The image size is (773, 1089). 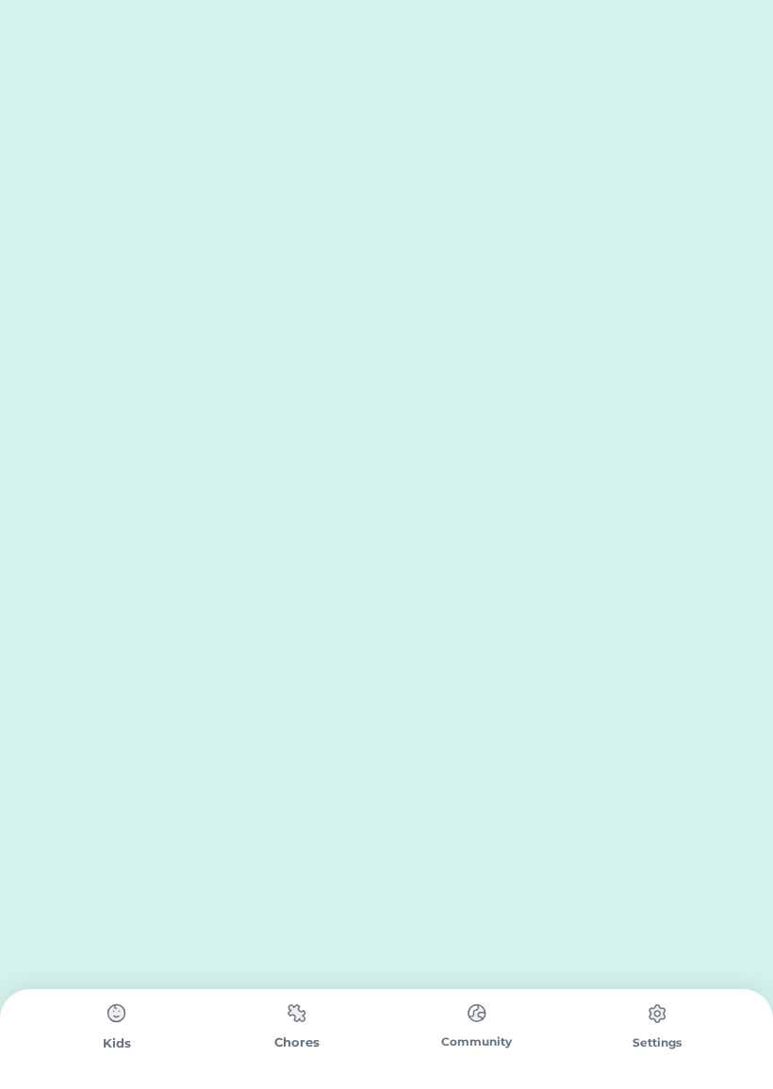 What do you see at coordinates (296, 1043) in the screenshot?
I see `div: Chores` at bounding box center [296, 1043].